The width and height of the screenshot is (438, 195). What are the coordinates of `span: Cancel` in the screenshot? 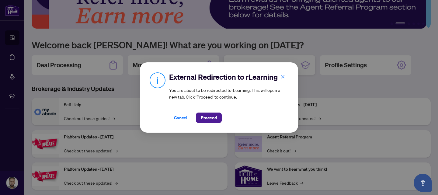 It's located at (181, 118).